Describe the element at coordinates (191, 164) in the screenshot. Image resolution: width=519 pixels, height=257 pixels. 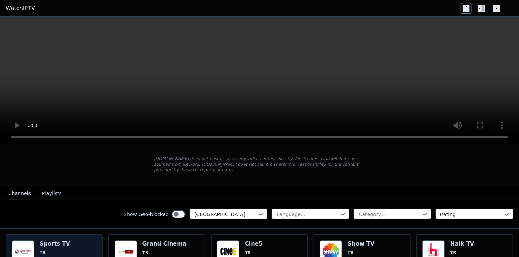
I see `a: iptv-org` at that location.